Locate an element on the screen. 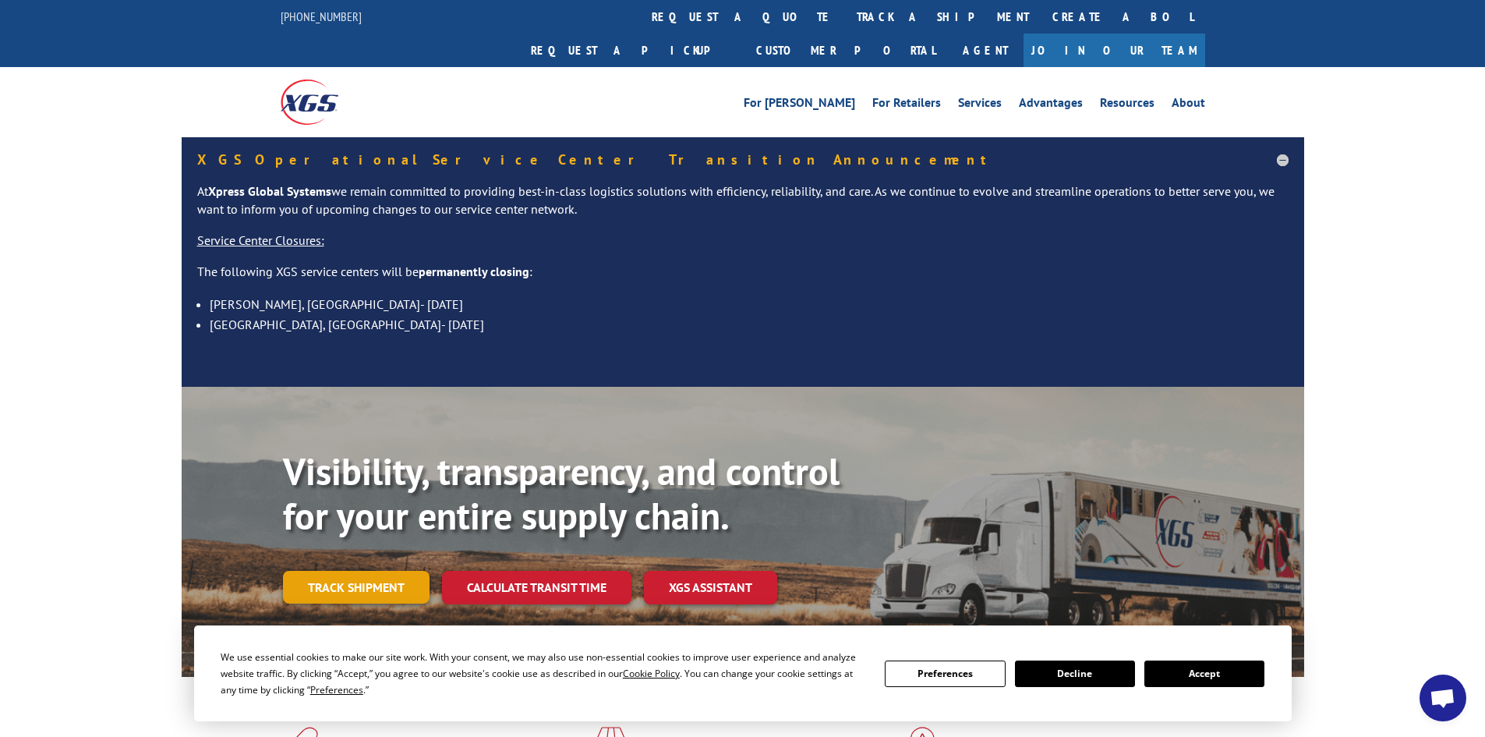 This screenshot has height=737, width=1485. strong: permanently closing is located at coordinates (474, 271).